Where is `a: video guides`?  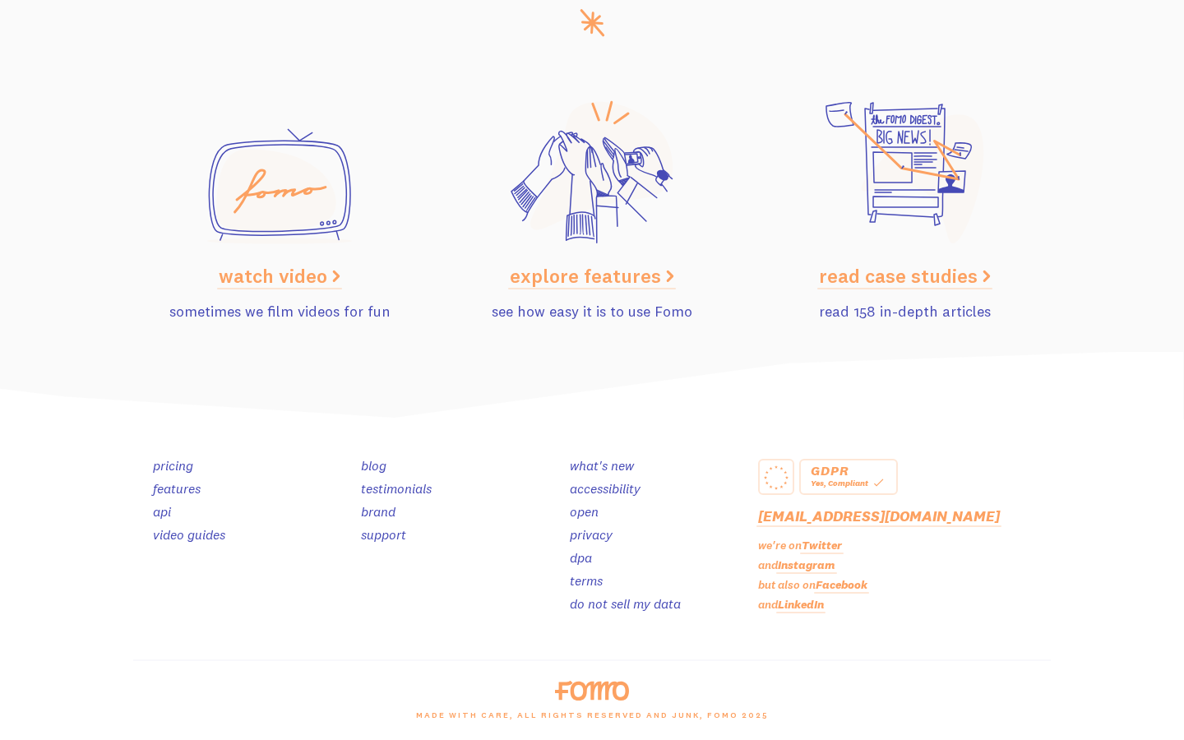
a: video guides is located at coordinates (189, 534).